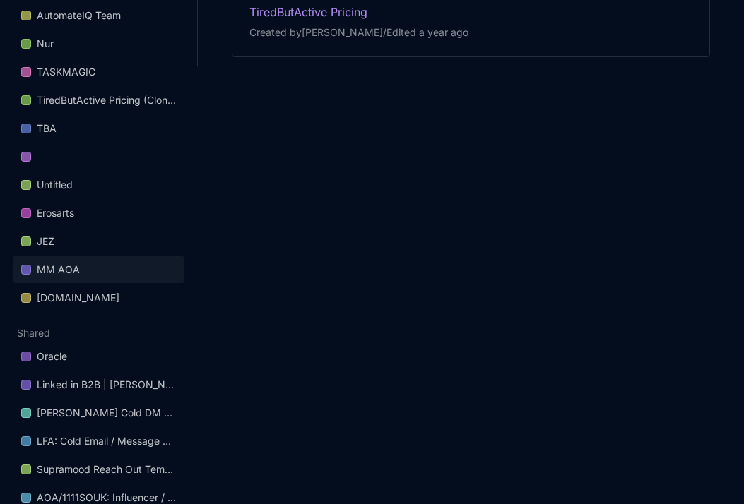  Describe the element at coordinates (98, 441) in the screenshot. I see `a: LFA: Cold Email / Message Flow for Sales Team` at that location.